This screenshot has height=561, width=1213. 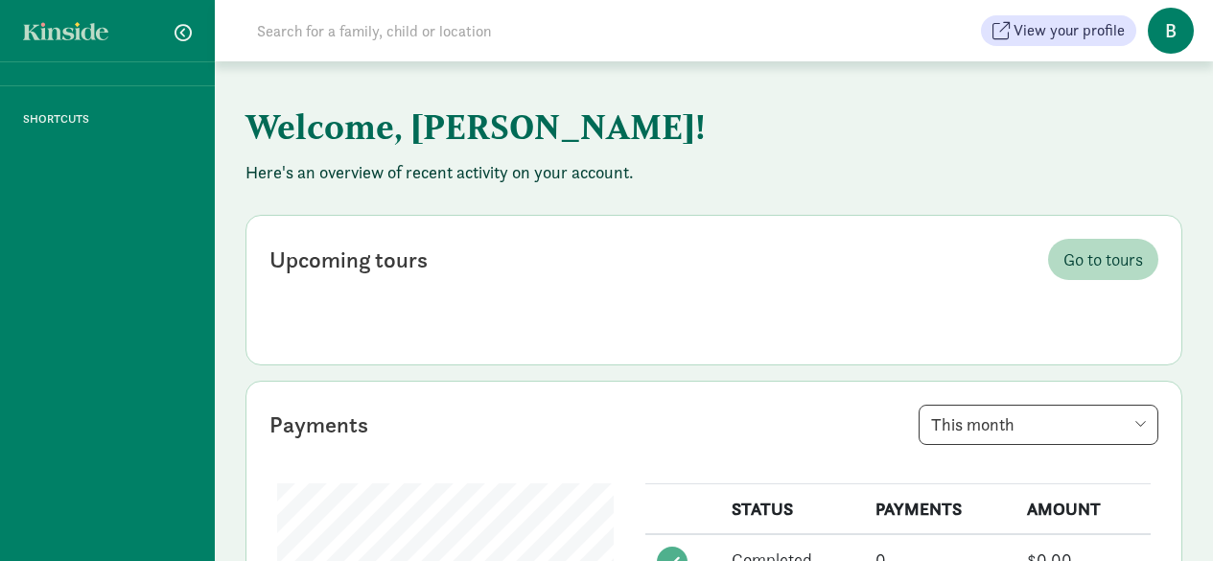 What do you see at coordinates (1171, 31) in the screenshot?
I see `span: B` at bounding box center [1171, 31].